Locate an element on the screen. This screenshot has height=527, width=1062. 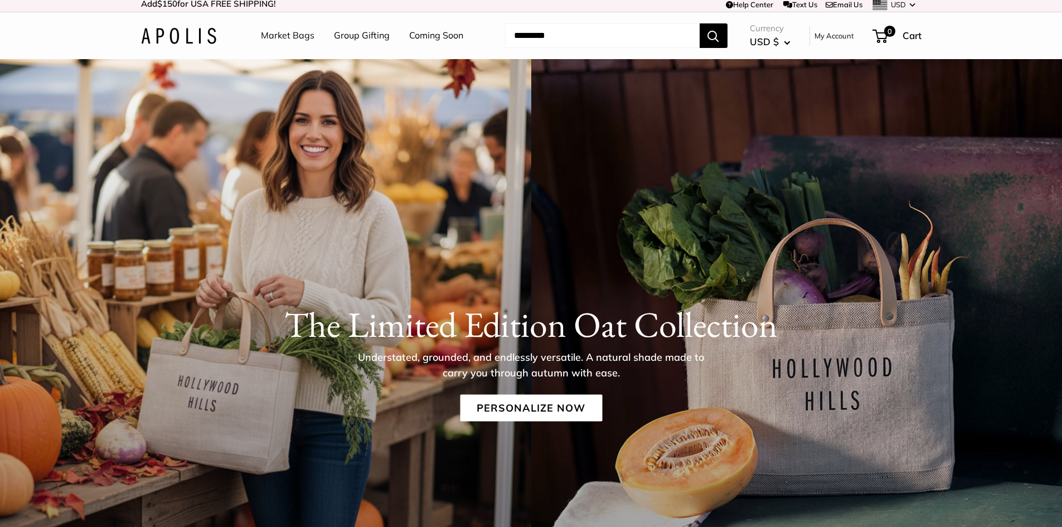
span: Cart is located at coordinates (912, 35).